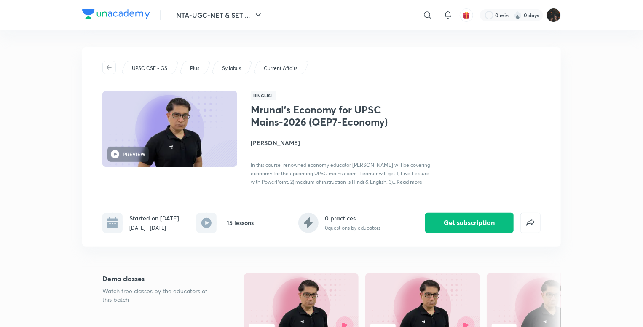 The width and height of the screenshot is (643, 327). What do you see at coordinates (319, 116) in the screenshot?
I see `h1: Mrunal’s Economy for UPSC Mains-2026 (QEP7-Economy)` at bounding box center [319, 116].